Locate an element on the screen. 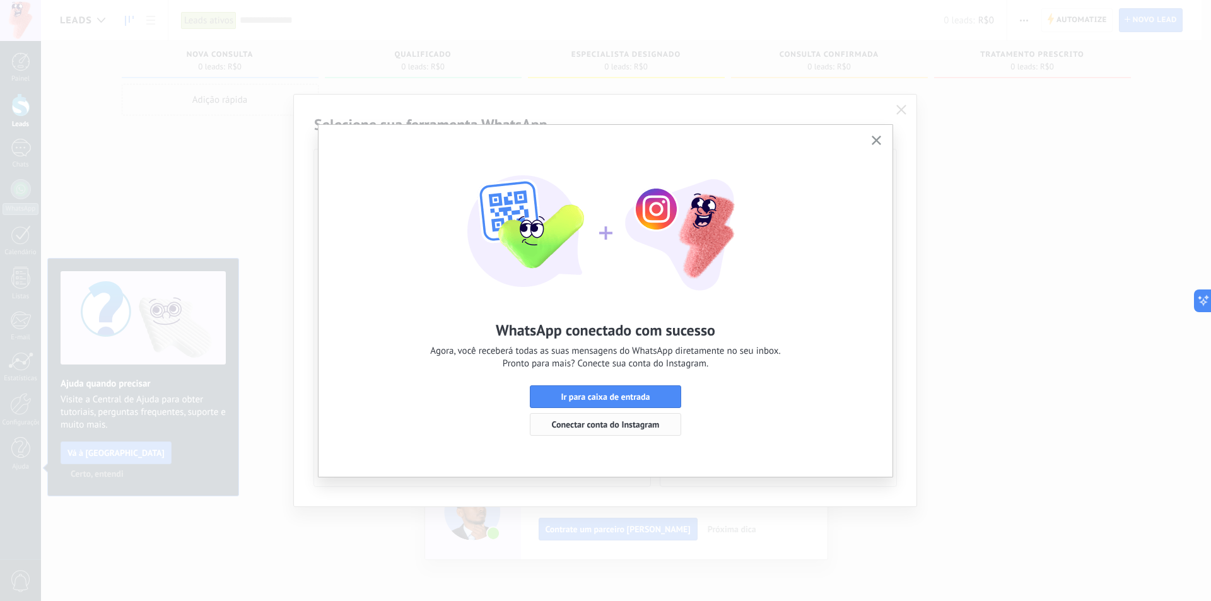 The height and width of the screenshot is (601, 1211). span: Ir para caixa de entrada is located at coordinates (605, 397).